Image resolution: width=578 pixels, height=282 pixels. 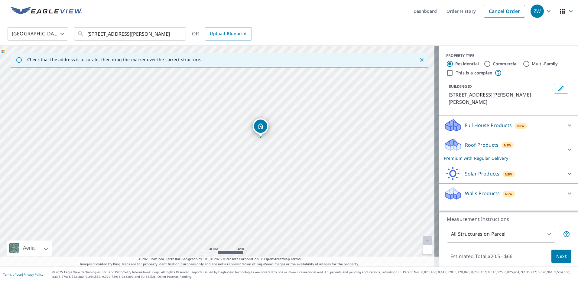 I want to click on p: Estimated Total: $20.5 - $66, so click(x=482, y=256).